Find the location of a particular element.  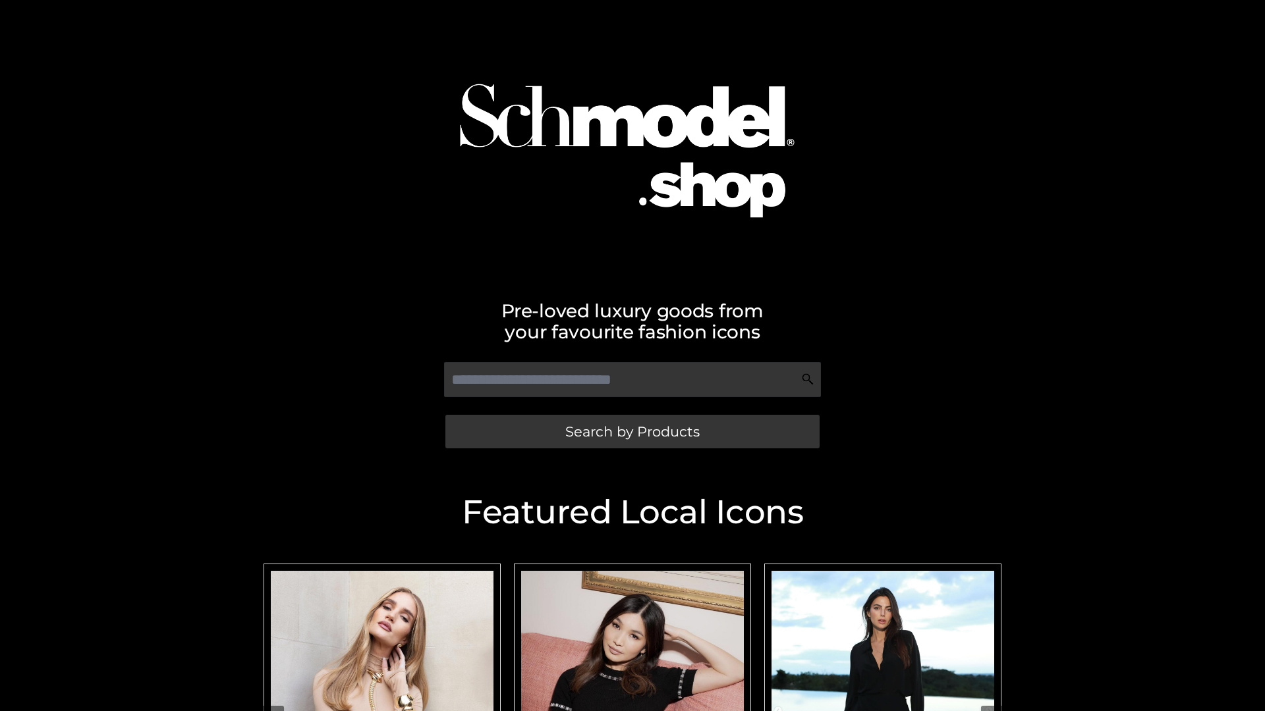

h2: Pre-loved luxury goods from your favourite fashion icons is located at coordinates (632, 321).